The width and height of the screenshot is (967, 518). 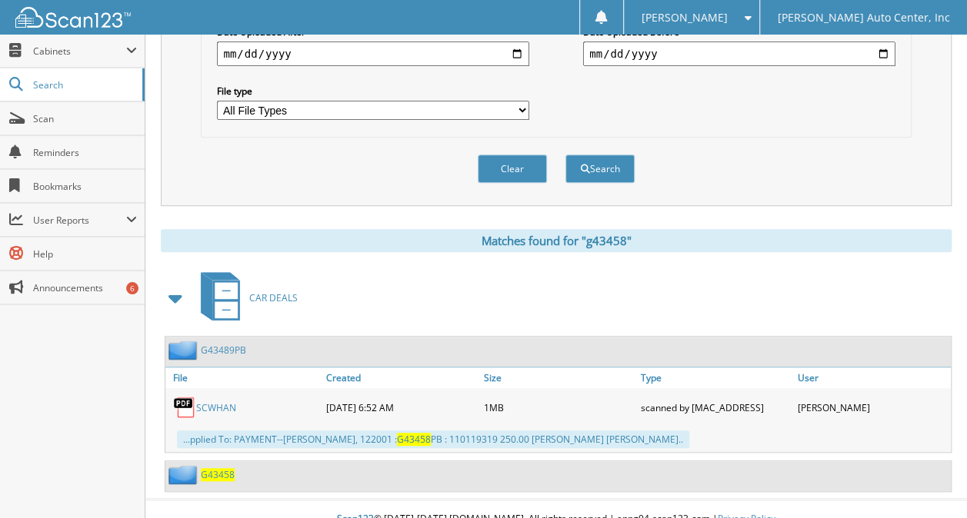 I want to click on span: Search, so click(x=84, y=85).